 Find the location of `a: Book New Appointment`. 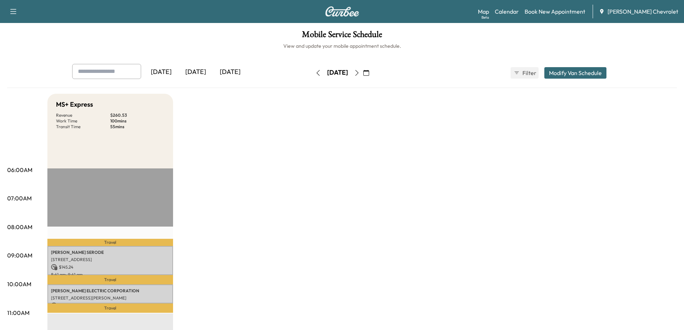

a: Book New Appointment is located at coordinates (554, 11).